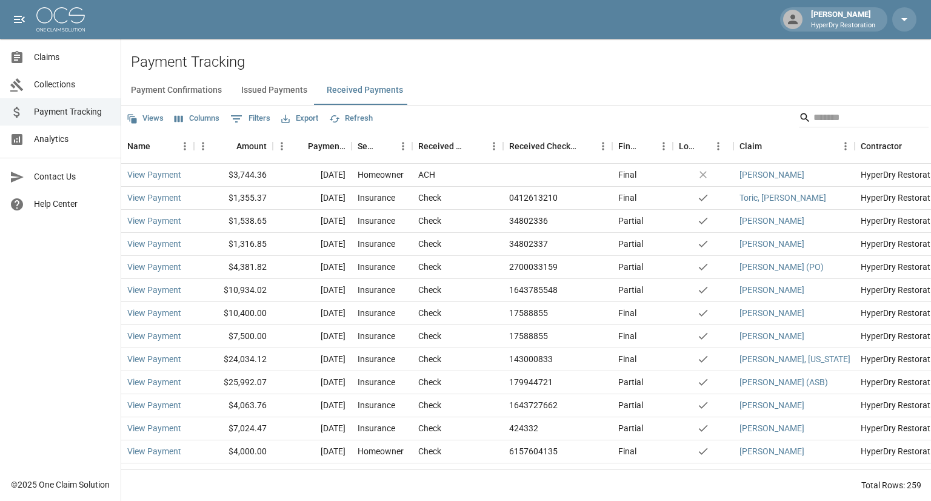 The width and height of the screenshot is (931, 501). I want to click on img: ocs-logo-white-transparent.png, so click(61, 19).